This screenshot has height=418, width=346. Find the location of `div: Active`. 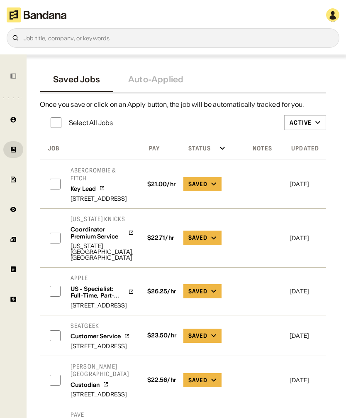

div: Active is located at coordinates (301, 123).